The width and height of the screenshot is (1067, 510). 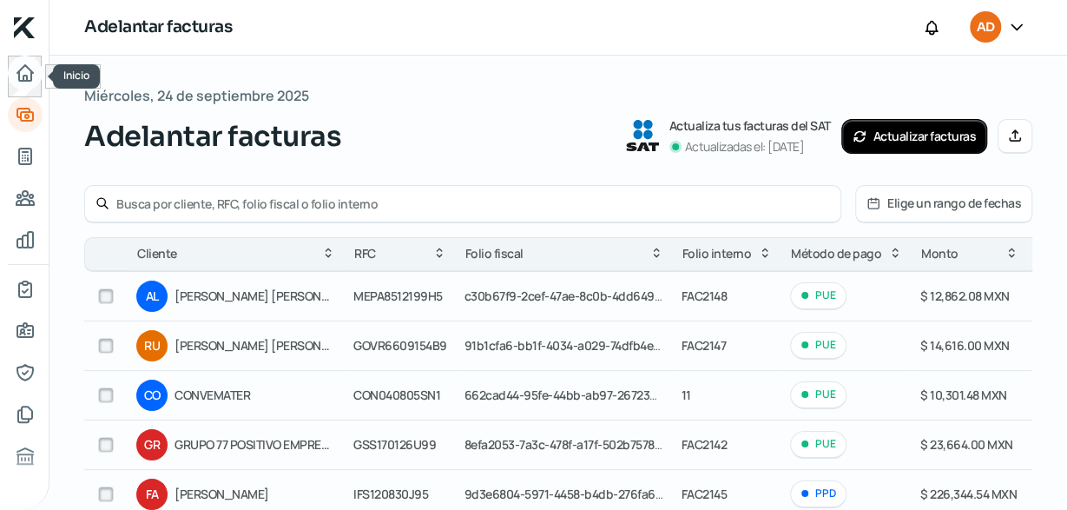 What do you see at coordinates (152, 494) in the screenshot?
I see `div: FA` at bounding box center [152, 494].